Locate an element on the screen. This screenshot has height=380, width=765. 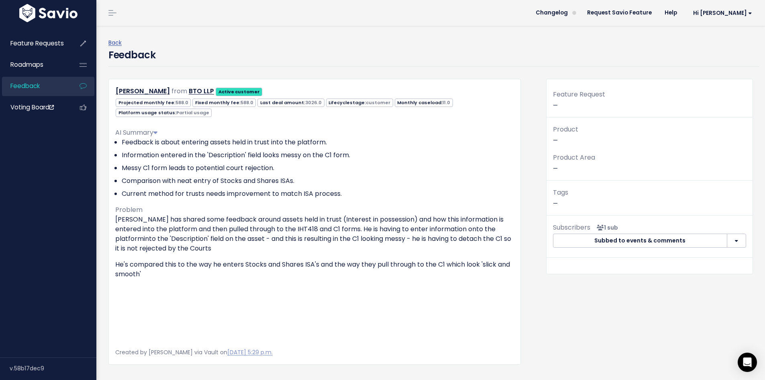
span: Tags is located at coordinates (561, 192).